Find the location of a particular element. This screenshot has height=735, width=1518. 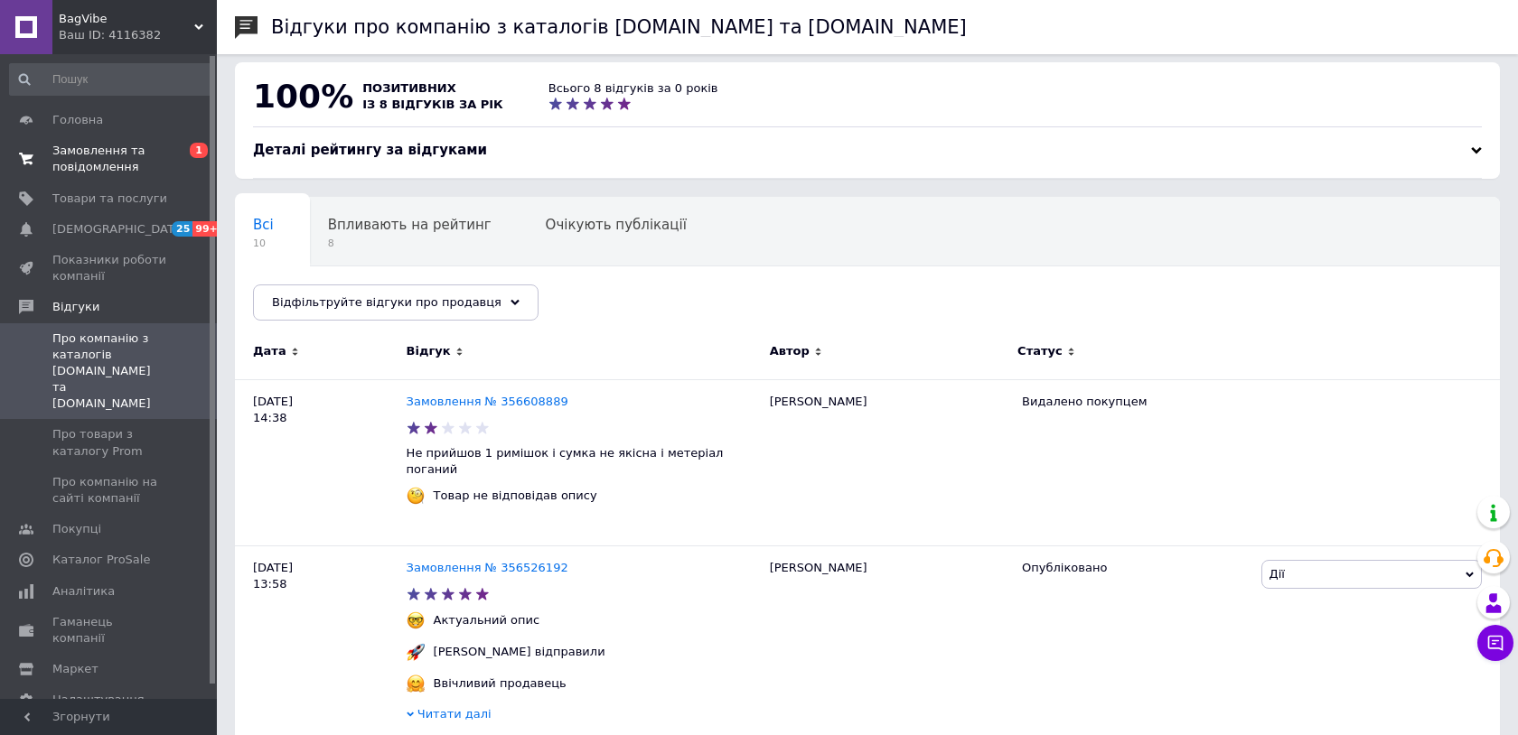

span: Каталог ProSale is located at coordinates (101, 560).